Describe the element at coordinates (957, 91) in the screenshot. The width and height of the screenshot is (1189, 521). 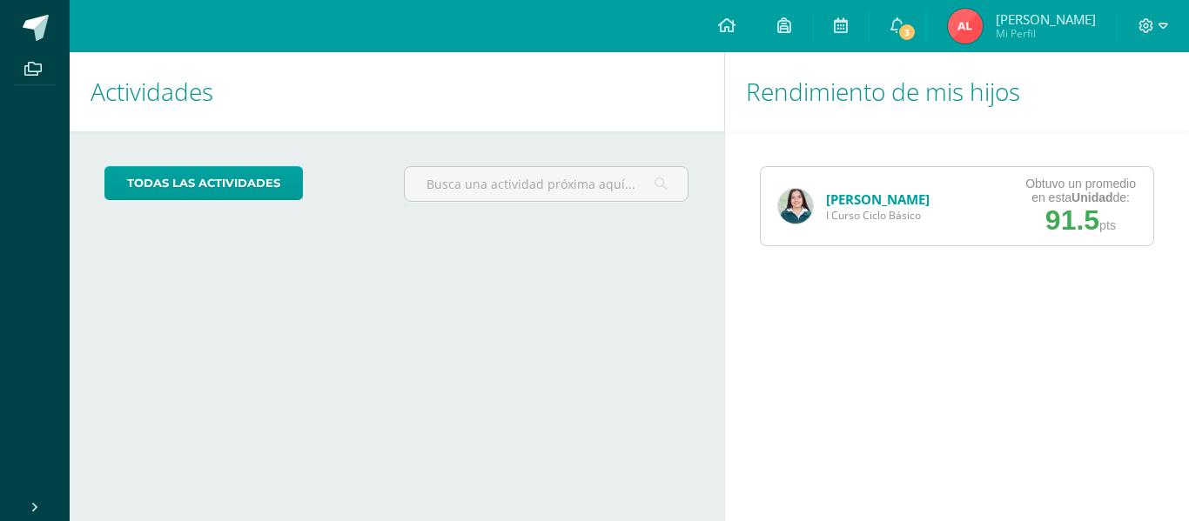
I see `h1: Rendimiento de mis hijos` at that location.